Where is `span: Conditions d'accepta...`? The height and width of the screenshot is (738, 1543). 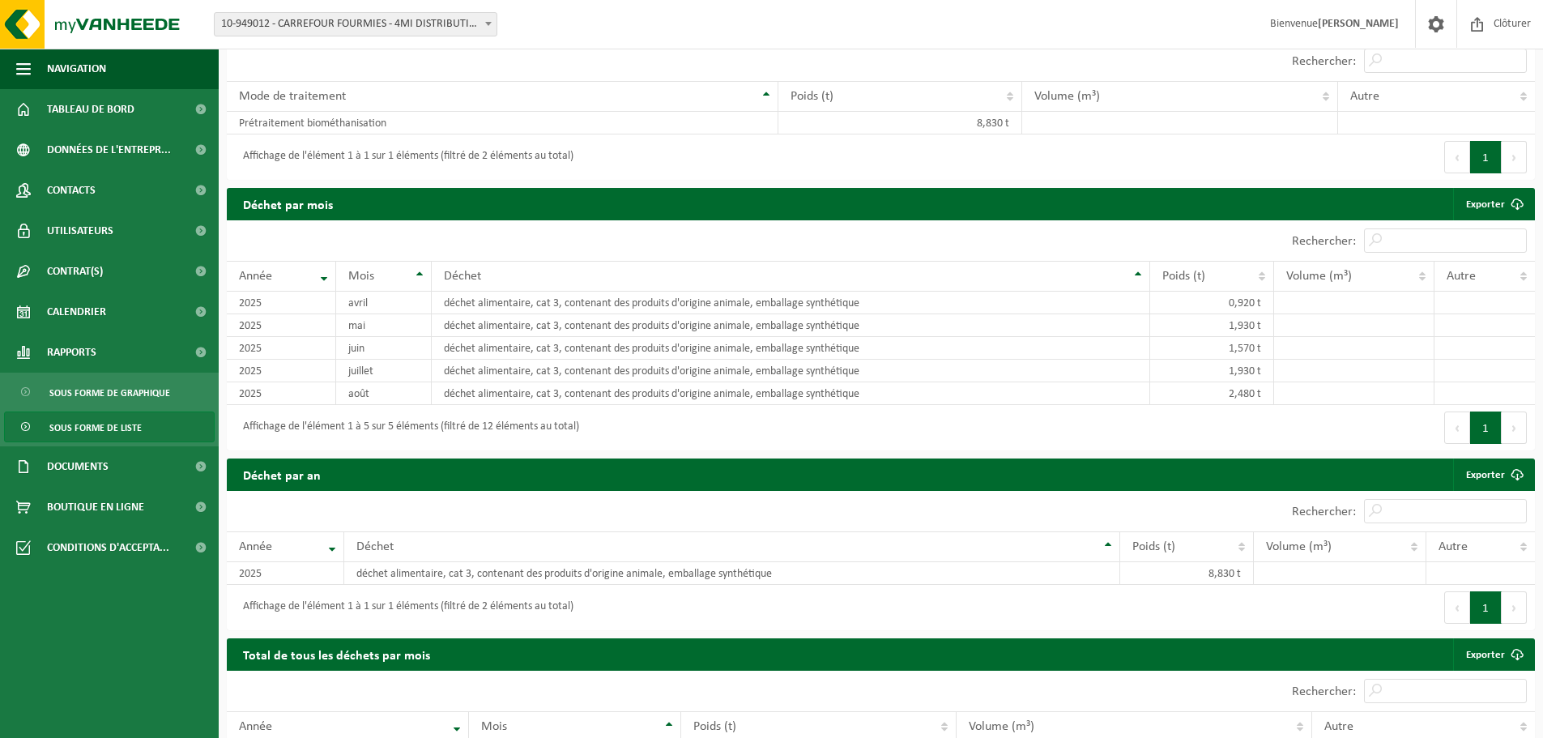
span: Conditions d'accepta... is located at coordinates (108, 548).